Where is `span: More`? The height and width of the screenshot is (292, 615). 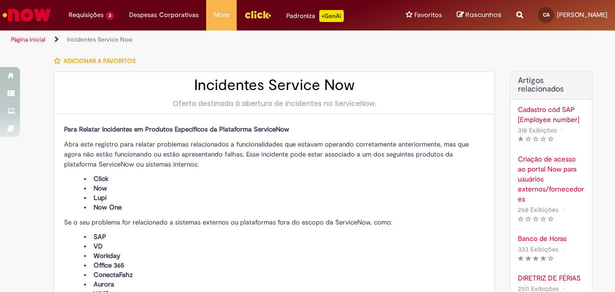
span: More is located at coordinates (221, 15).